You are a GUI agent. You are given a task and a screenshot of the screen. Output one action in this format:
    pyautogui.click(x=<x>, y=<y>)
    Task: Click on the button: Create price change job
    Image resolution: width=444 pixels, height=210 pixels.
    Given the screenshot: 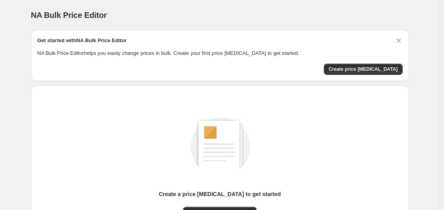 What is the action you would take?
    pyautogui.click(x=363, y=69)
    